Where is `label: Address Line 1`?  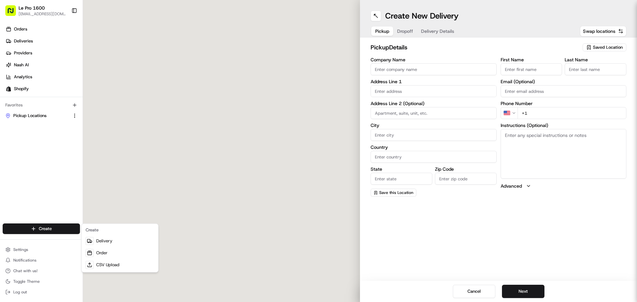
label: Address Line 1 is located at coordinates (434, 82).